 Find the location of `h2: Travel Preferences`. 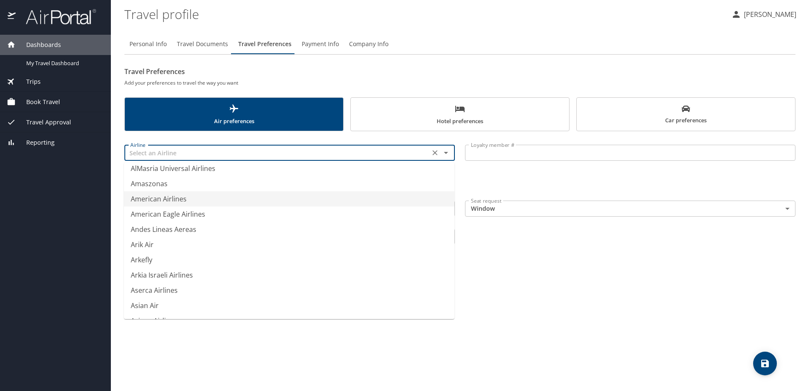

h2: Travel Preferences is located at coordinates (460, 72).